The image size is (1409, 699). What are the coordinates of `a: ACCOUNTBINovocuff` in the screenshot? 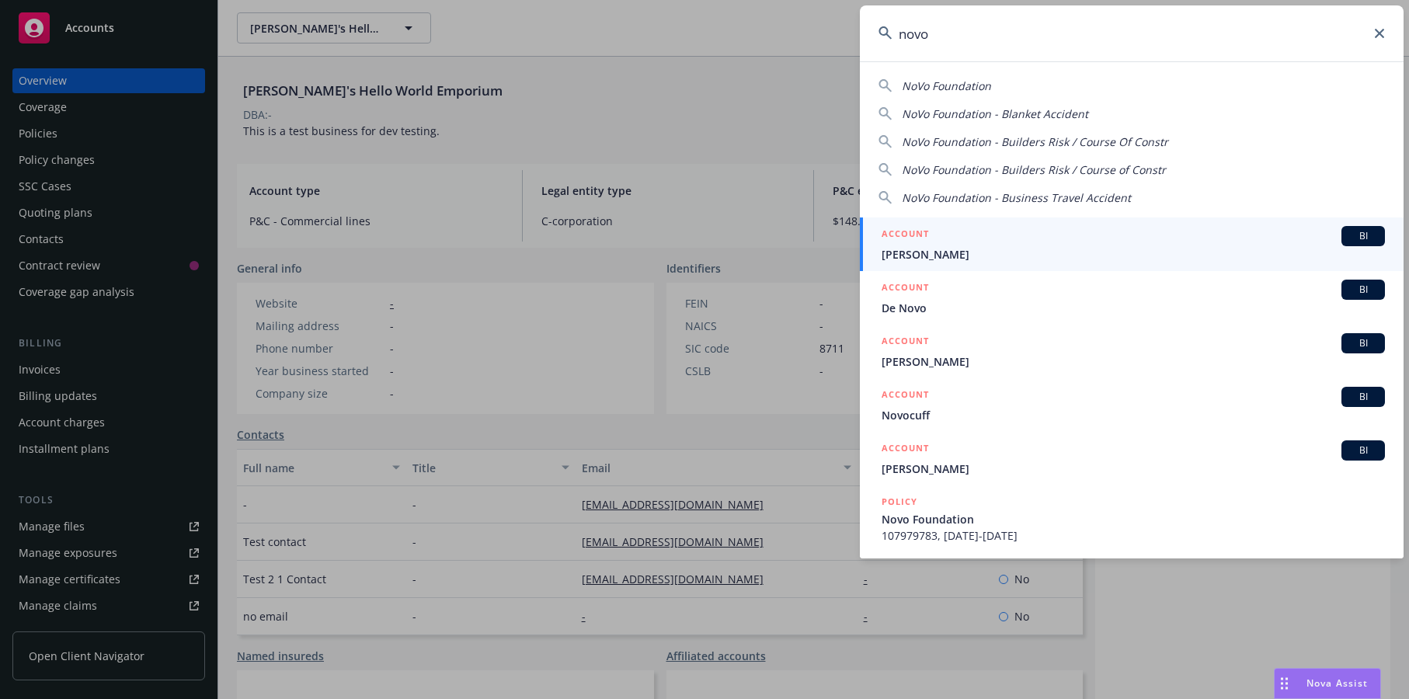 It's located at (1132, 405).